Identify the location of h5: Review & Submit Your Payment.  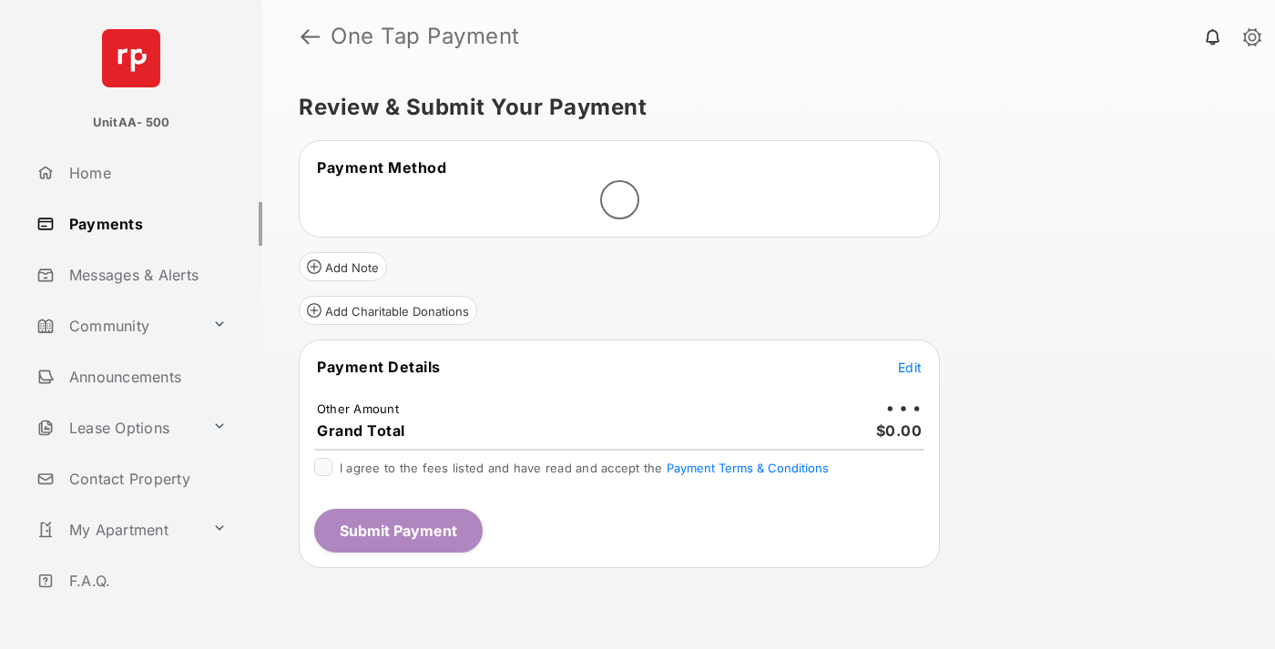
(761, 107).